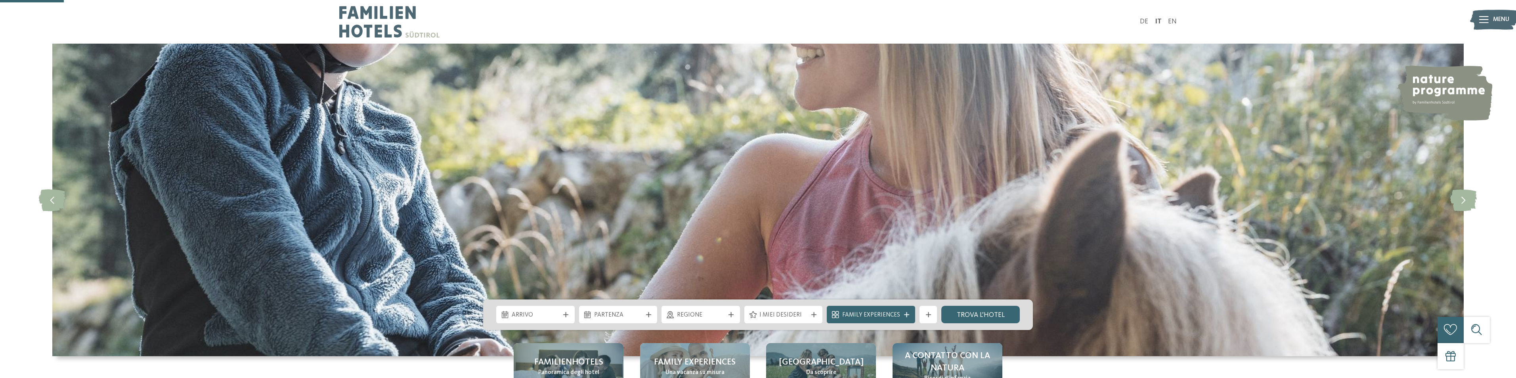  I want to click on span: Partenza, so click(618, 315).